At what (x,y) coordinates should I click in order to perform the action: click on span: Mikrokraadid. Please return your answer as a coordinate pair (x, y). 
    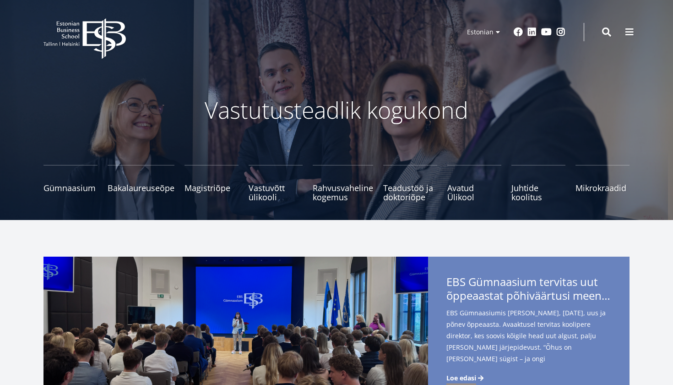
    Looking at the image, I should click on (603, 188).